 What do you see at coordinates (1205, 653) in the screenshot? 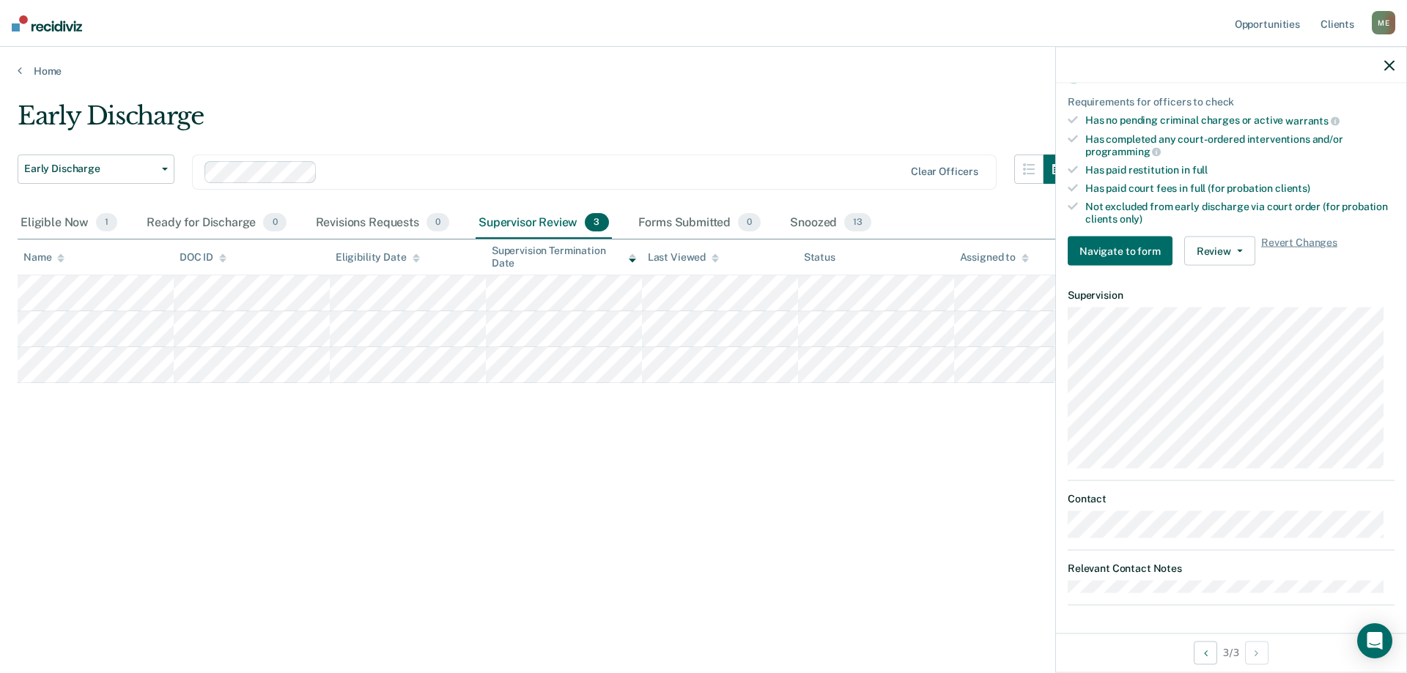
I see `button: Previous Opportunity` at bounding box center [1205, 653].